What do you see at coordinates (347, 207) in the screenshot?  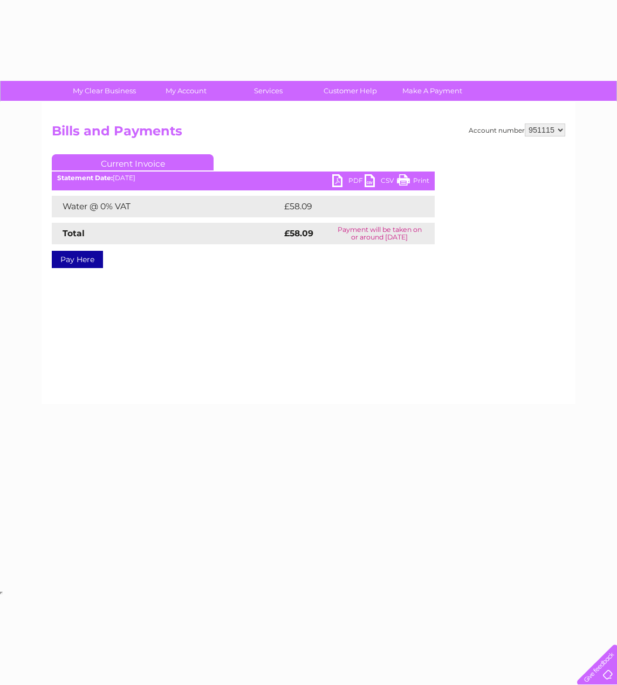 I see `td: £58.09` at bounding box center [347, 207].